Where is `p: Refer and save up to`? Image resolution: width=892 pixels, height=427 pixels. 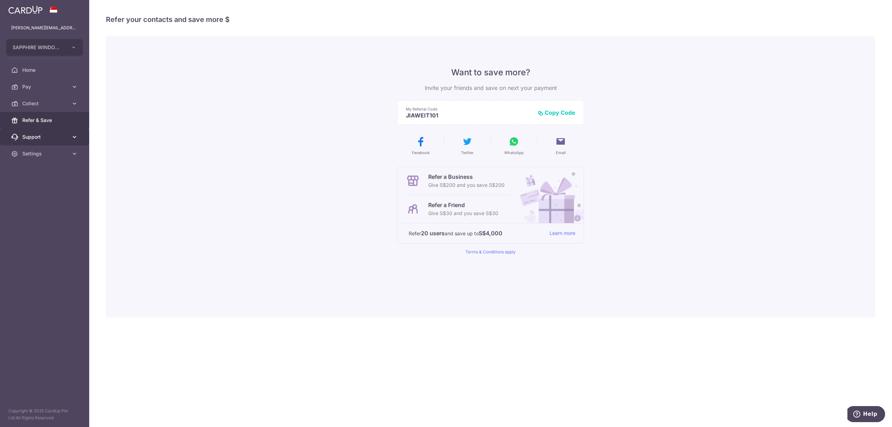
p: Refer and save up to is located at coordinates (476, 233).